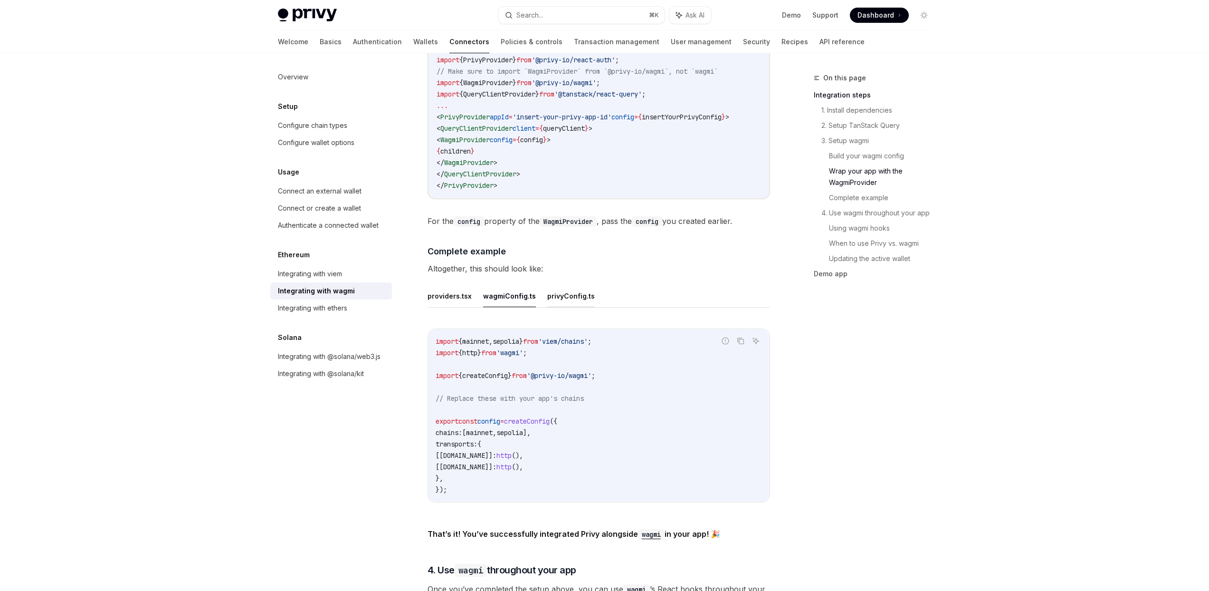  I want to click on div: Integrating with @solana/web3.js, so click(329, 356).